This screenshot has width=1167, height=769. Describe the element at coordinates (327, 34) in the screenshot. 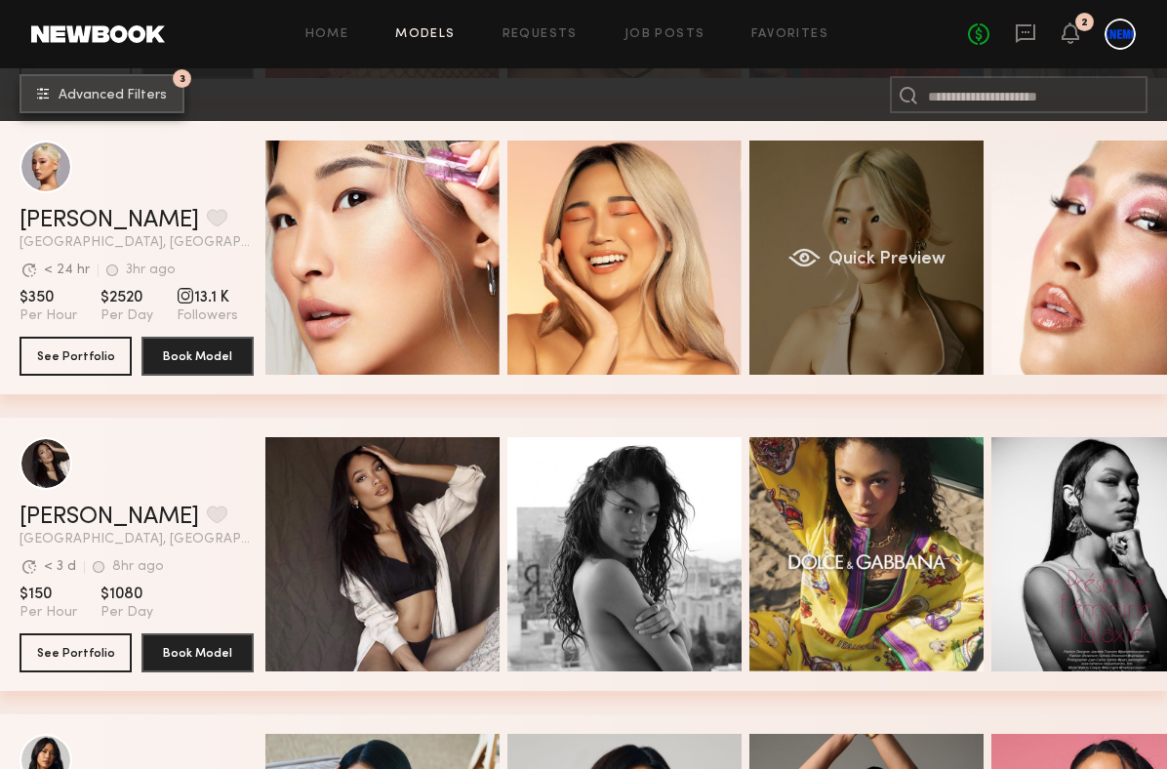

I see `a: Home` at that location.